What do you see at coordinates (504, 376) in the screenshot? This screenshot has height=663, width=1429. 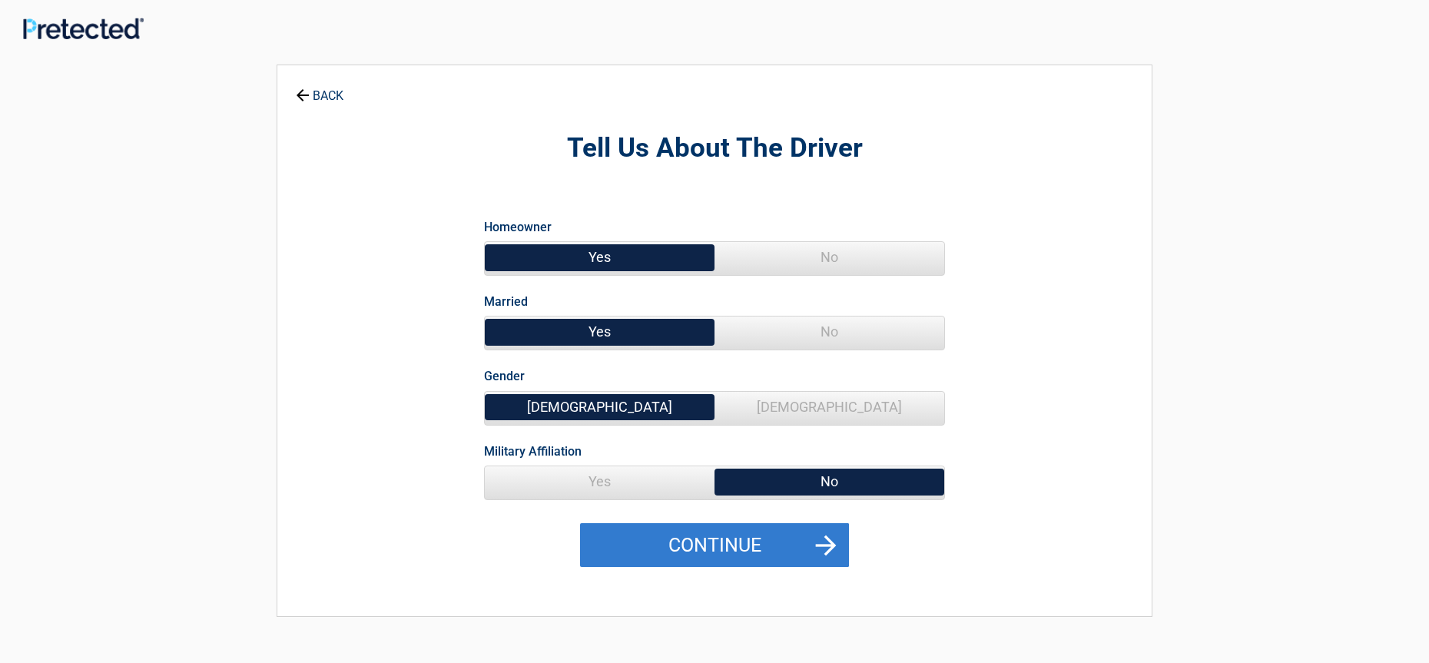 I see `label: Gender` at bounding box center [504, 376].